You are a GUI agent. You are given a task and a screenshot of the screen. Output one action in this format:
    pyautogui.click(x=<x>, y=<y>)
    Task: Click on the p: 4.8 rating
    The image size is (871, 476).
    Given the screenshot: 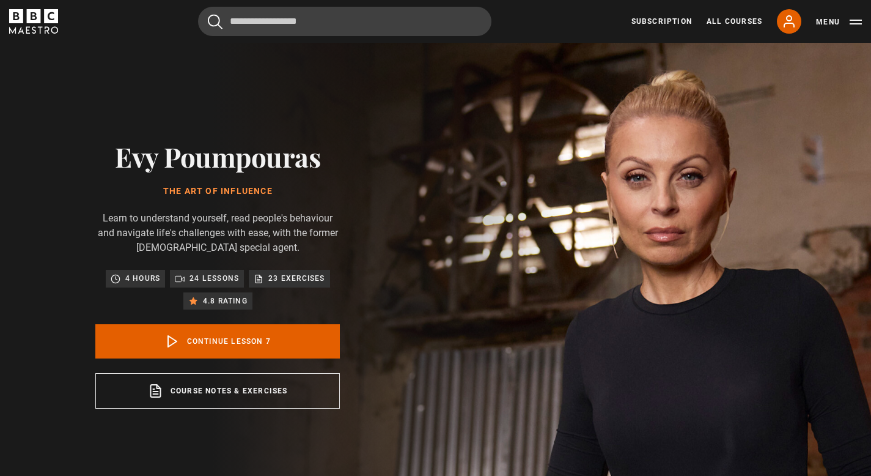 What is the action you would take?
    pyautogui.click(x=225, y=301)
    